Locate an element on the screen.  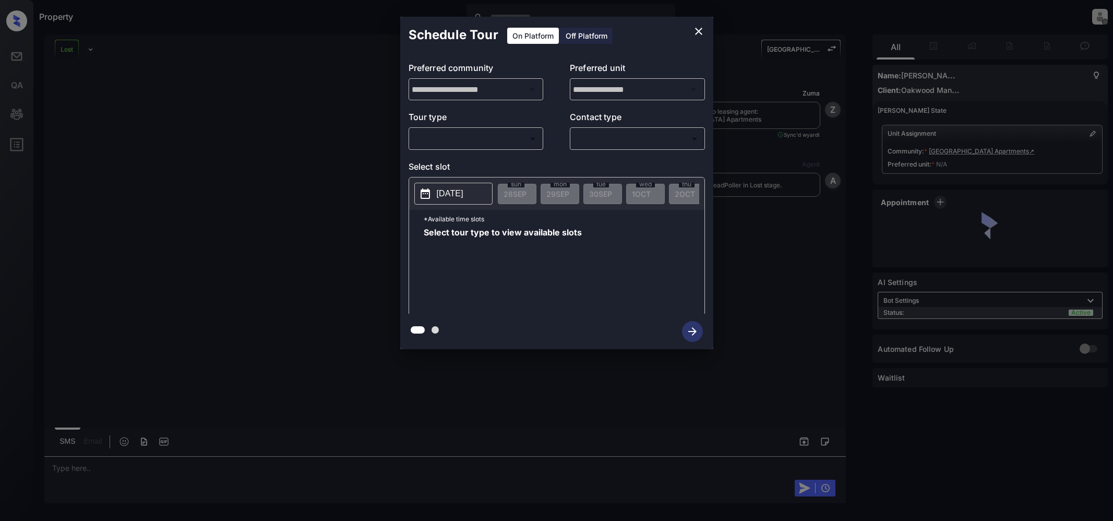
div: Off Platform is located at coordinates (586, 35).